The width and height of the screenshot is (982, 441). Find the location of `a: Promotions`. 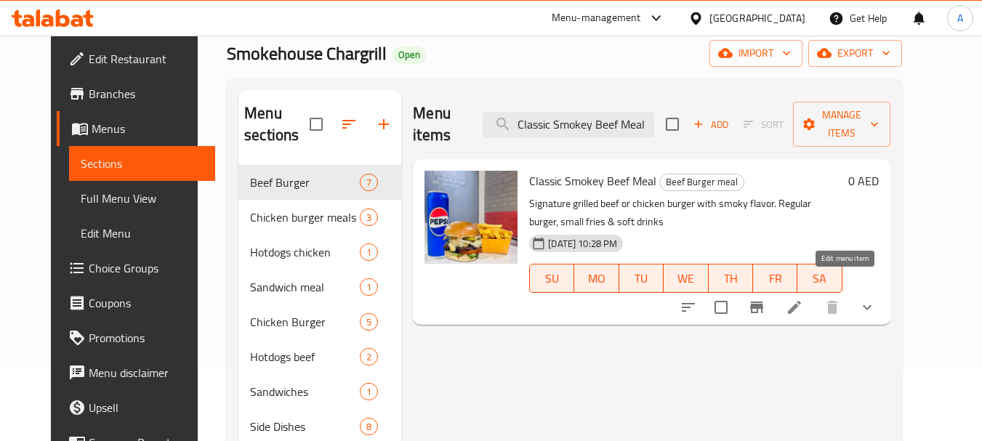

a: Promotions is located at coordinates (136, 338).